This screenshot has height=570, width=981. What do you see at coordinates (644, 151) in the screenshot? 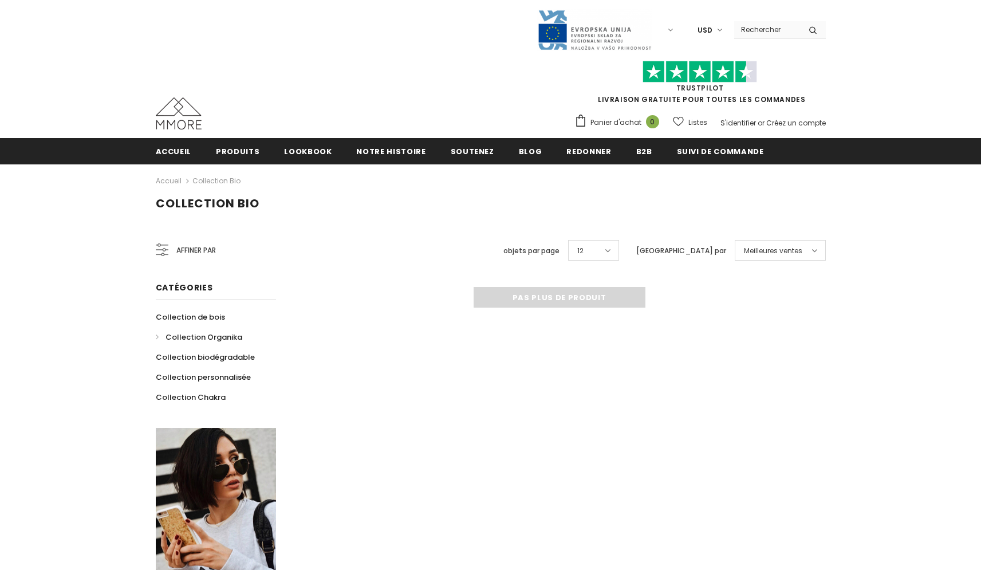
I see `span: B2B` at bounding box center [644, 151].